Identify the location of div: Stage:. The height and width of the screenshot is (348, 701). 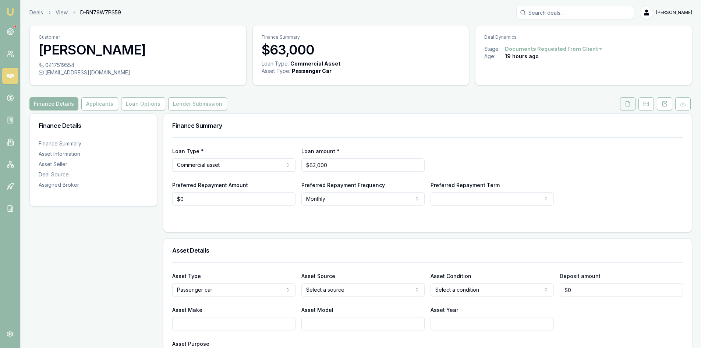
(495, 49).